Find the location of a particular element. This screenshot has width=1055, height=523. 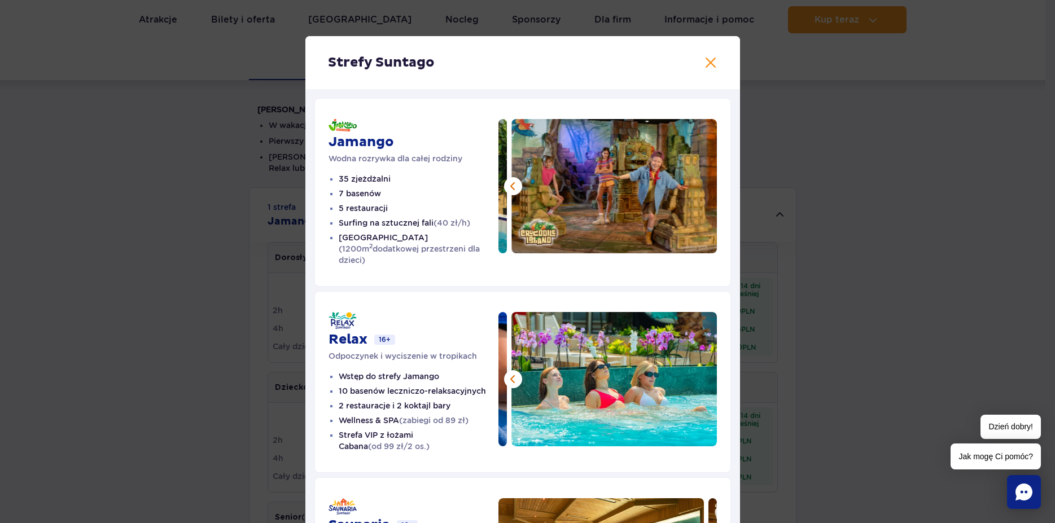

li: Wstęp do strefy Jamango is located at coordinates (418, 377).